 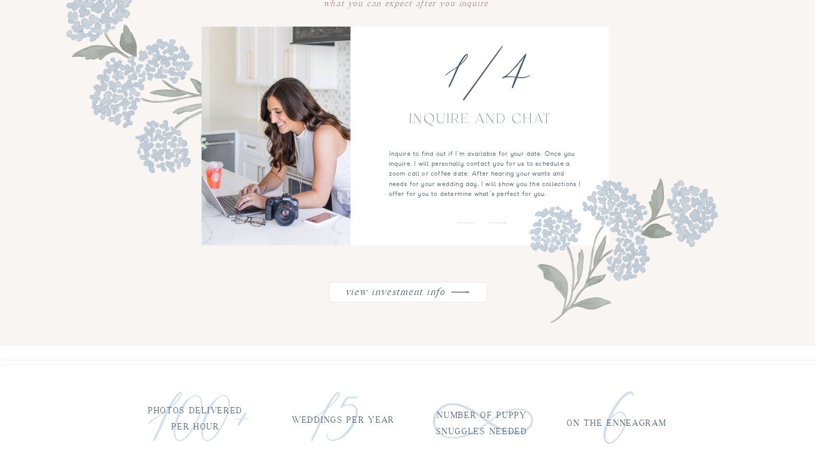 What do you see at coordinates (481, 123) in the screenshot?
I see `p: Inquire and Chat` at bounding box center [481, 123].